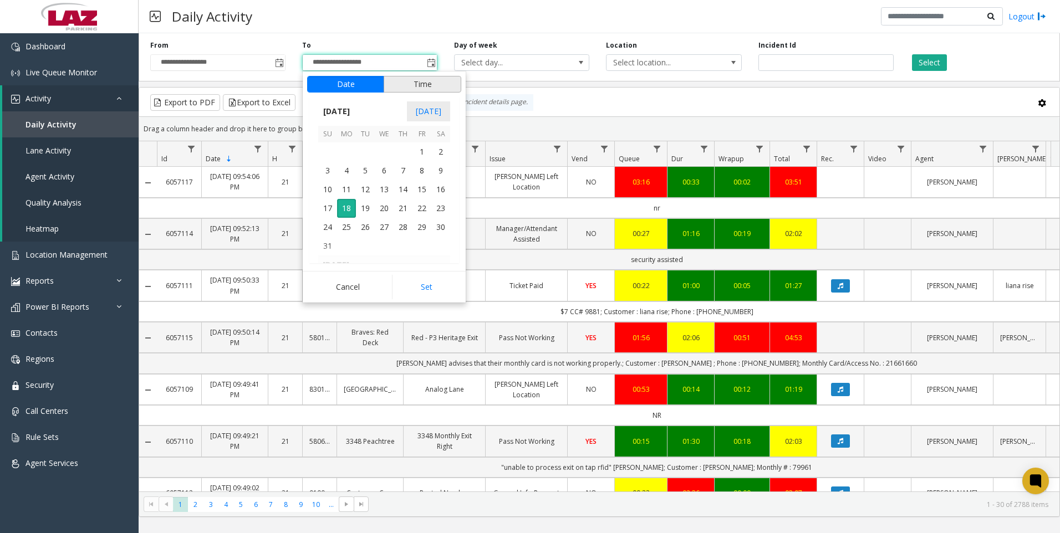  I want to click on td: Sunday, August 10, 2025, so click(327, 190).